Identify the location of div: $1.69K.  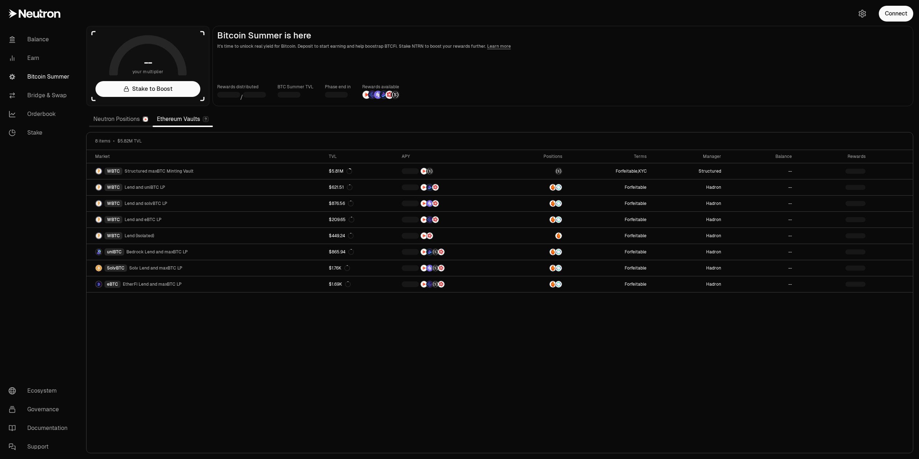
(340, 284).